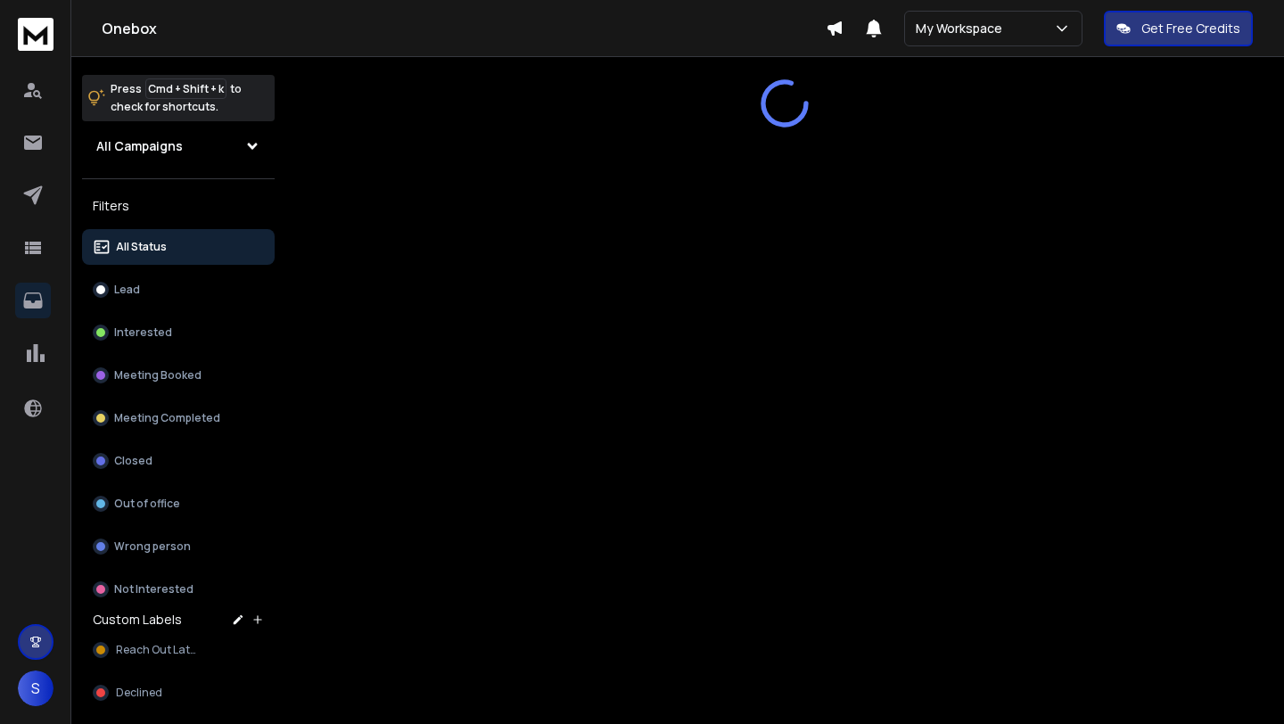  I want to click on button: S, so click(36, 688).